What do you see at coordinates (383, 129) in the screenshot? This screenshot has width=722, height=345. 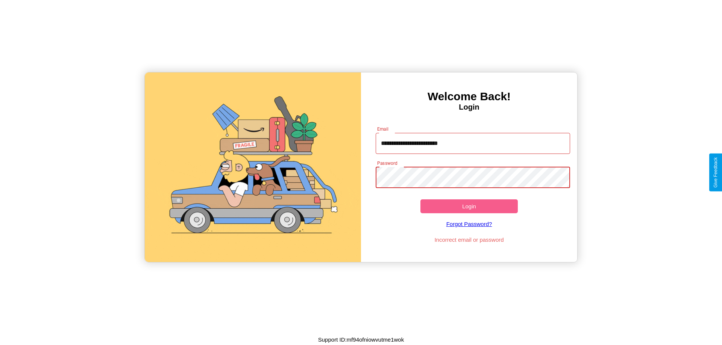 I see `label: Email` at bounding box center [383, 129].